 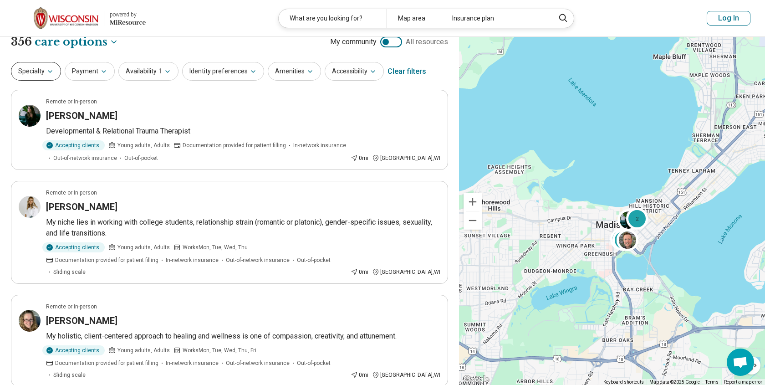 I want to click on div: Insurance plan, so click(x=495, y=18).